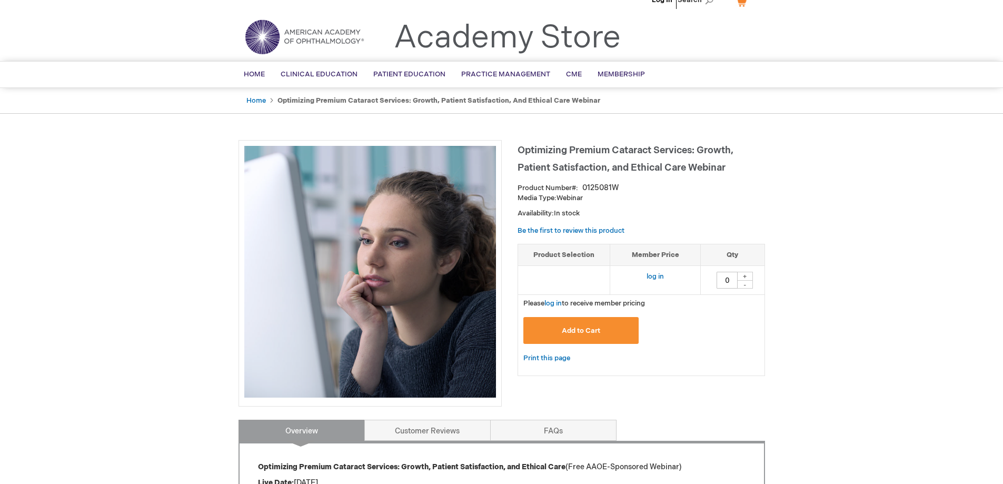 The image size is (1003, 484). I want to click on span: Clinical Education, so click(319, 74).